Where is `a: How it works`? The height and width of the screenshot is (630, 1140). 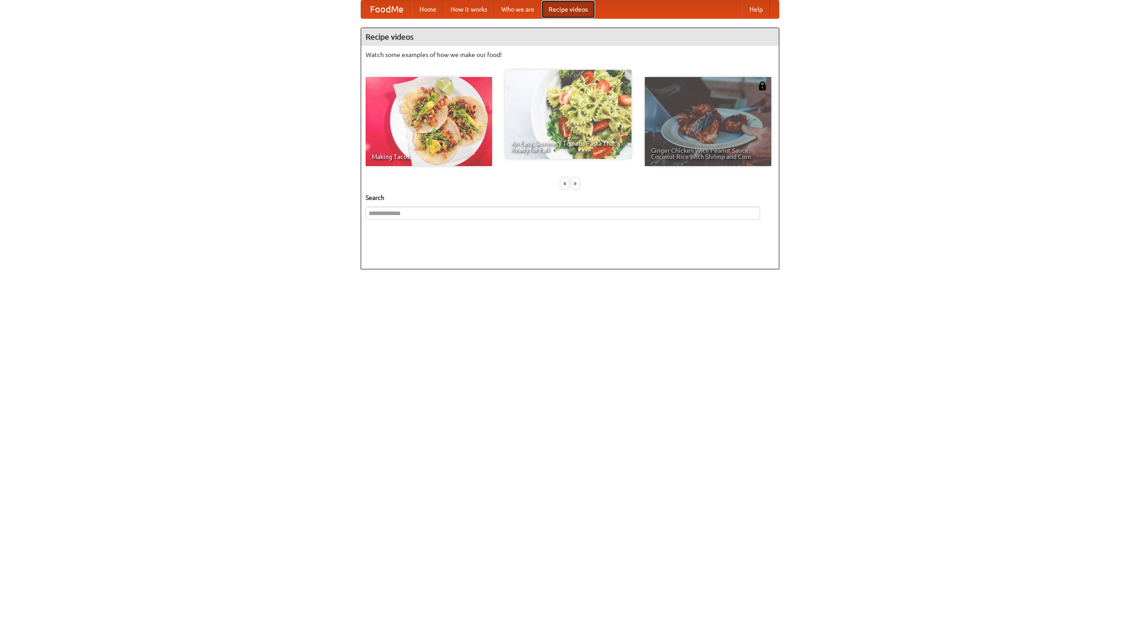
a: How it works is located at coordinates (469, 9).